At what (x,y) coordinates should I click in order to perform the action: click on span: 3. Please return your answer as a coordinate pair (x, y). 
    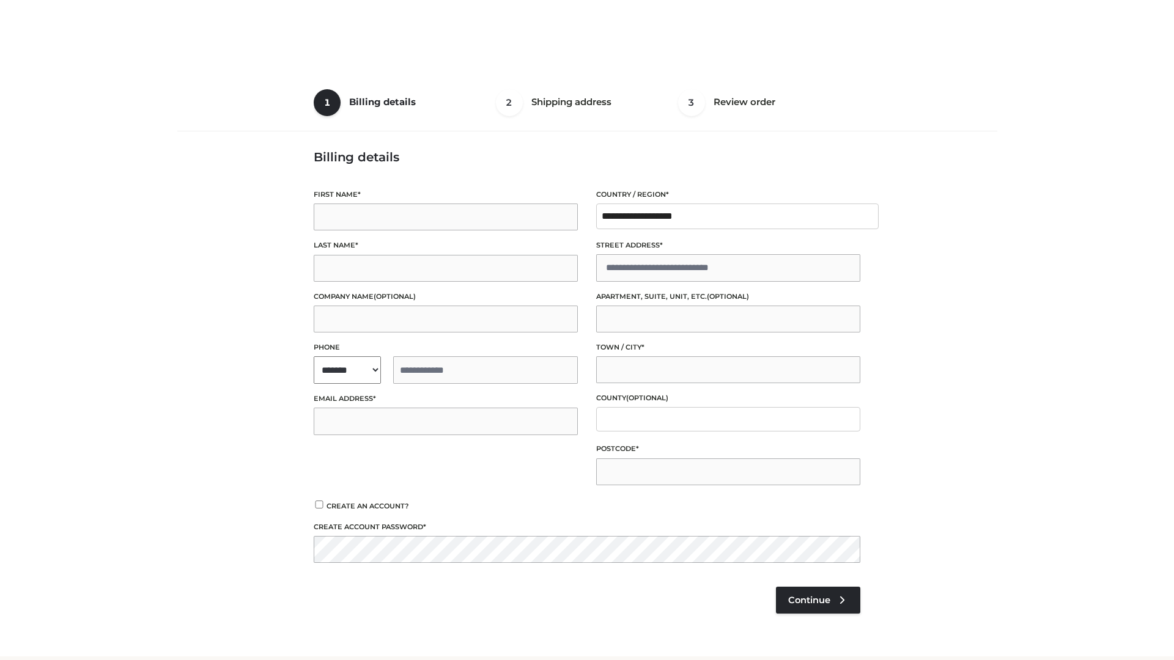
    Looking at the image, I should click on (692, 103).